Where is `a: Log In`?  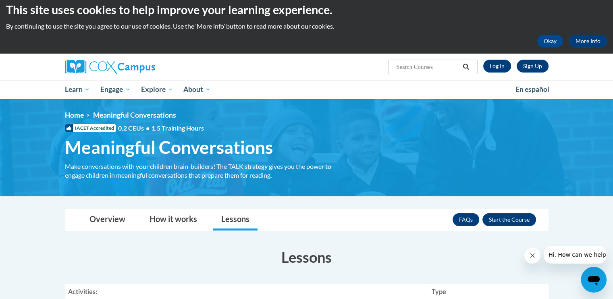 a: Log In is located at coordinates (497, 66).